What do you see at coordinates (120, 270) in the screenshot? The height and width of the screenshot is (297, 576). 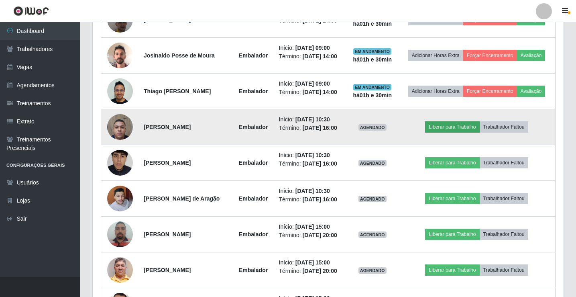 I see `img: 1687914027317.jpeg` at bounding box center [120, 270].